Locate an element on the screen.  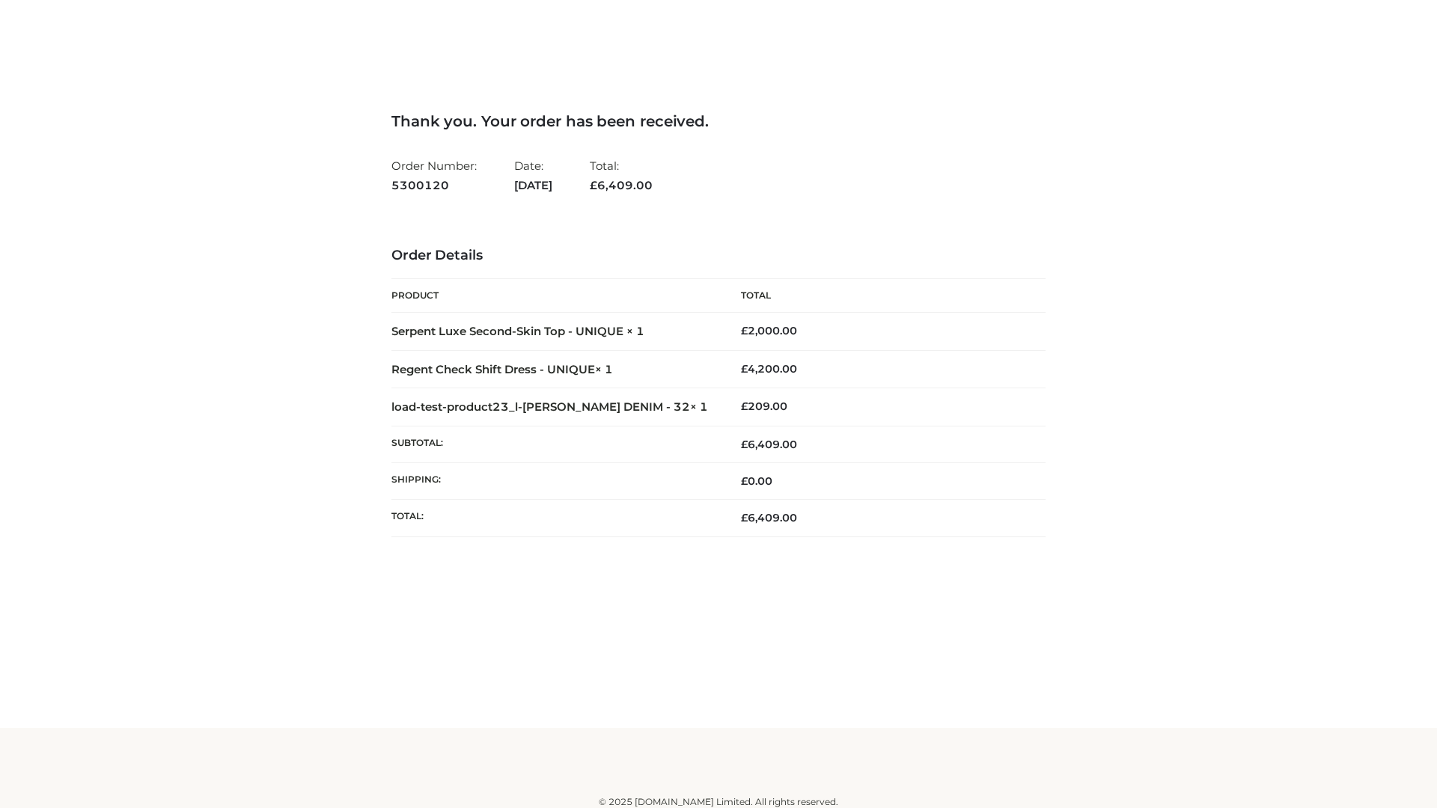
li: Date: is located at coordinates (533, 175).